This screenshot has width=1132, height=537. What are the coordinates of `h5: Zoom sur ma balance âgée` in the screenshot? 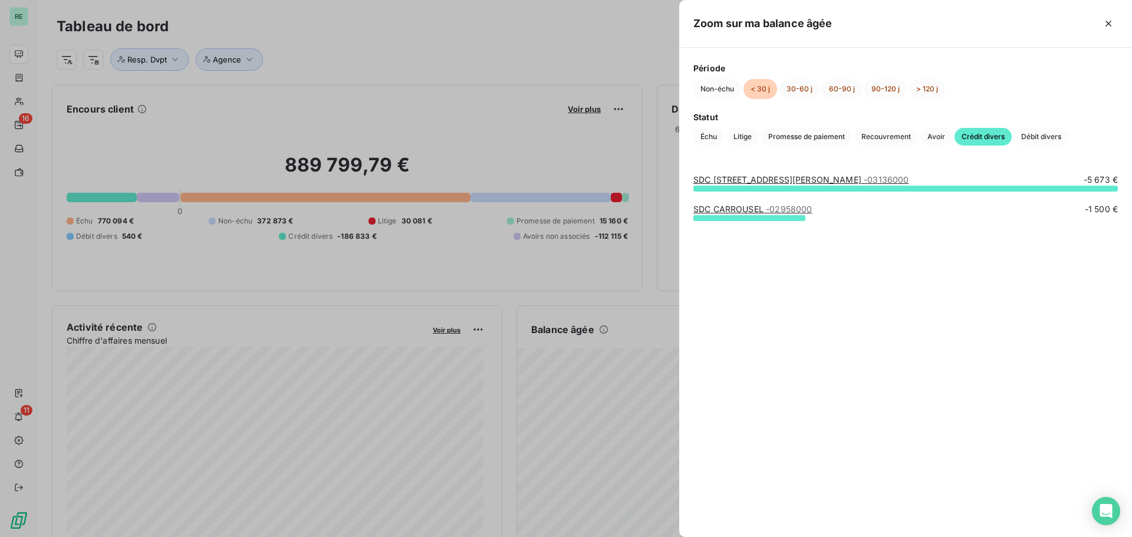 It's located at (763, 24).